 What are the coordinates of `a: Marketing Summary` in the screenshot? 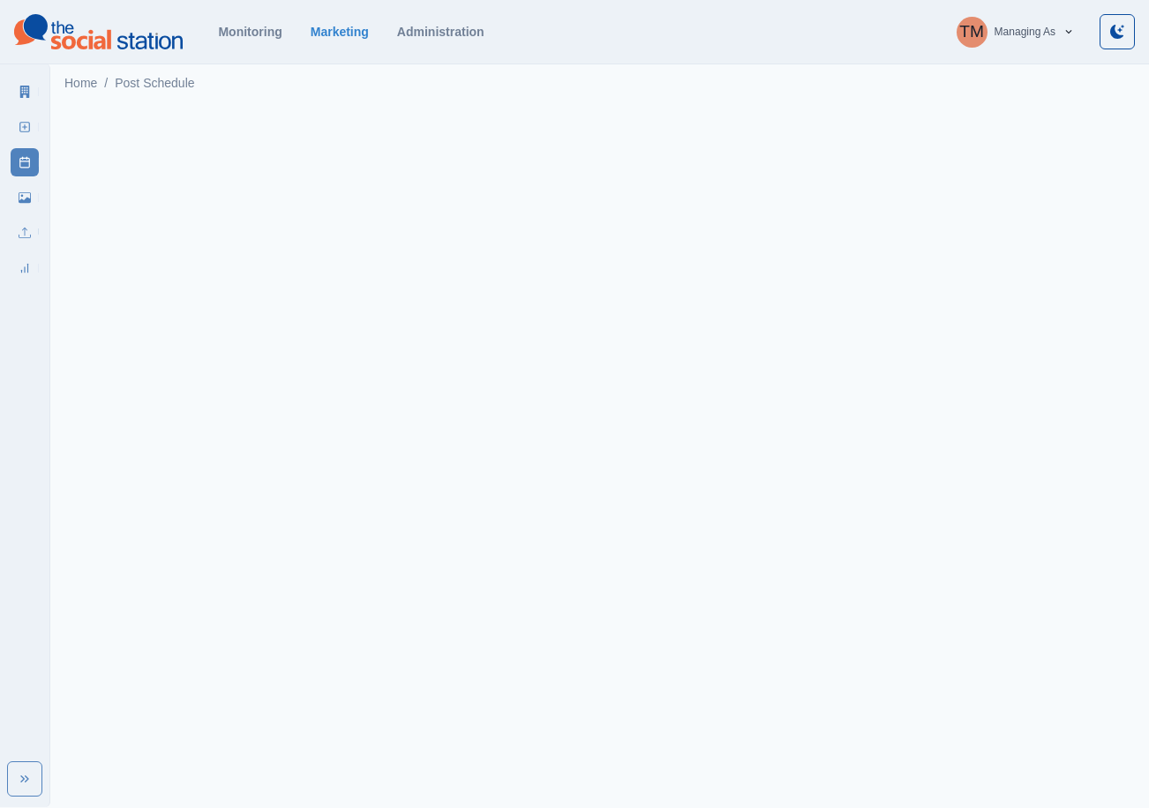 It's located at (25, 92).